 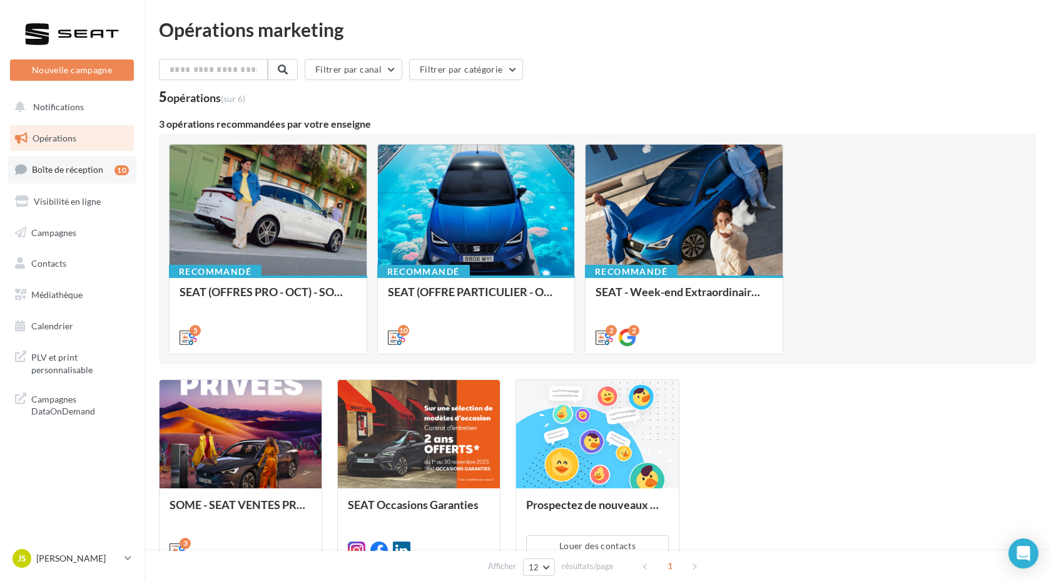 I want to click on button: Nouvelle campagne, so click(x=72, y=70).